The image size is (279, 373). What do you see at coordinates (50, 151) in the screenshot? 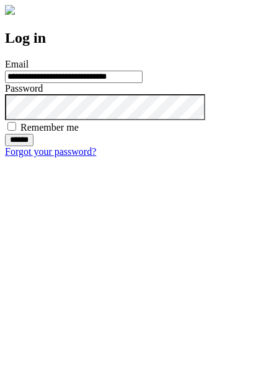
I see `a: Forgot your password?` at bounding box center [50, 151].